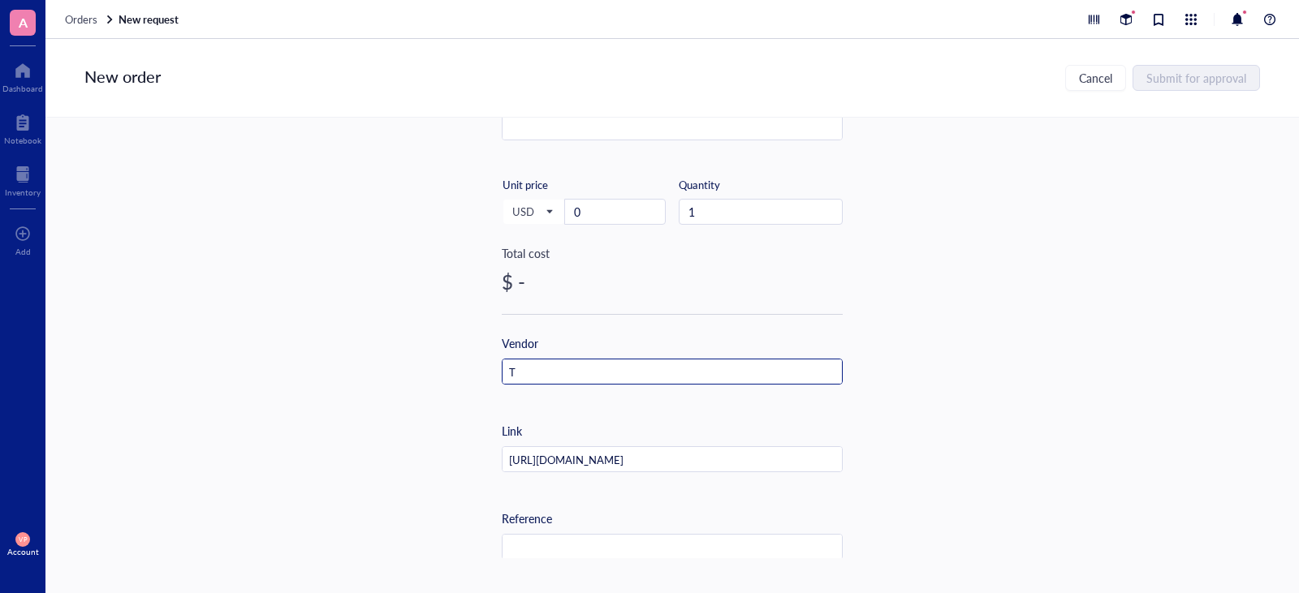  Describe the element at coordinates (23, 252) in the screenshot. I see `div: Add` at that location.